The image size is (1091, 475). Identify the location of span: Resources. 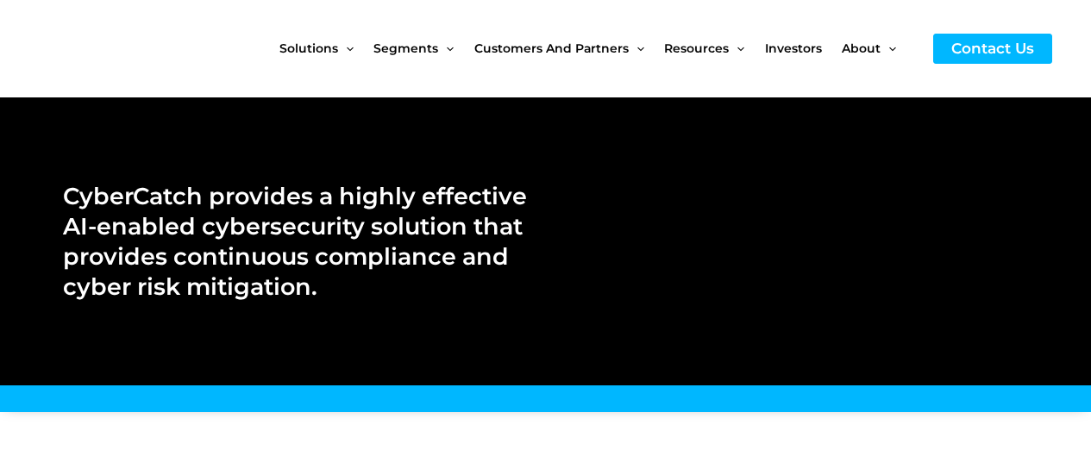
(696, 48).